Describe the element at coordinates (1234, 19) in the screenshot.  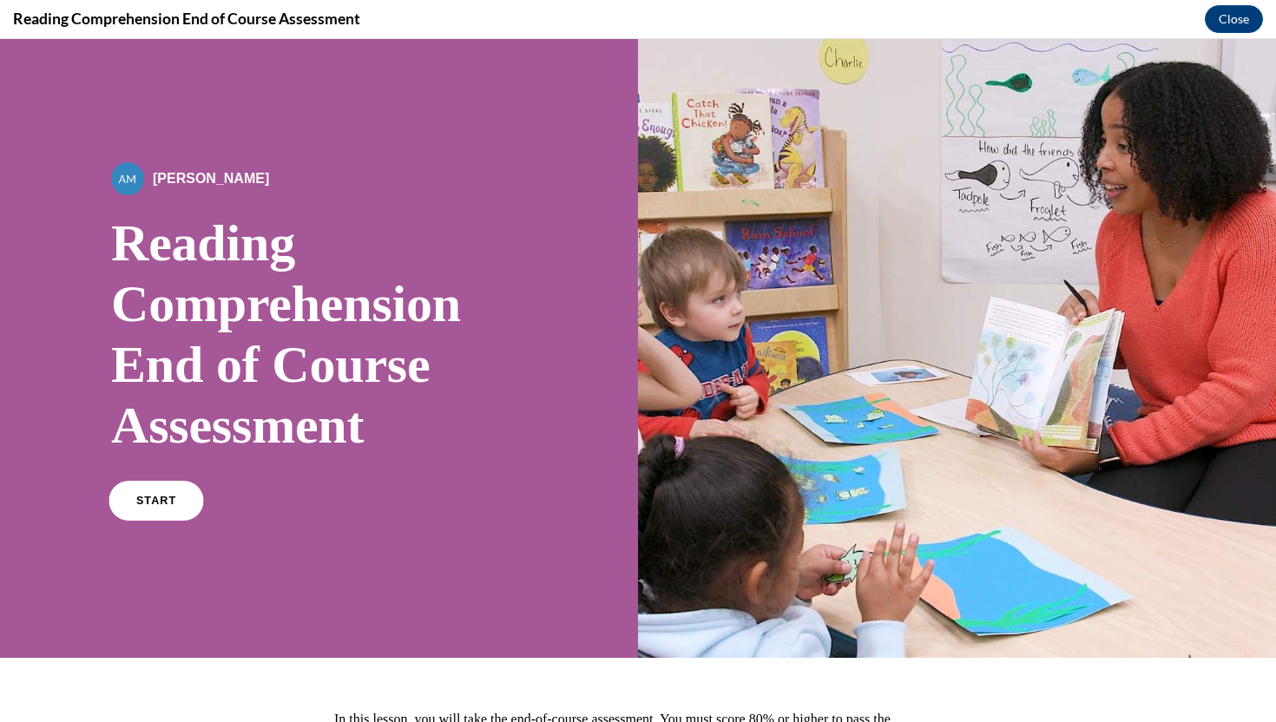
I see `button: Close` at that location.